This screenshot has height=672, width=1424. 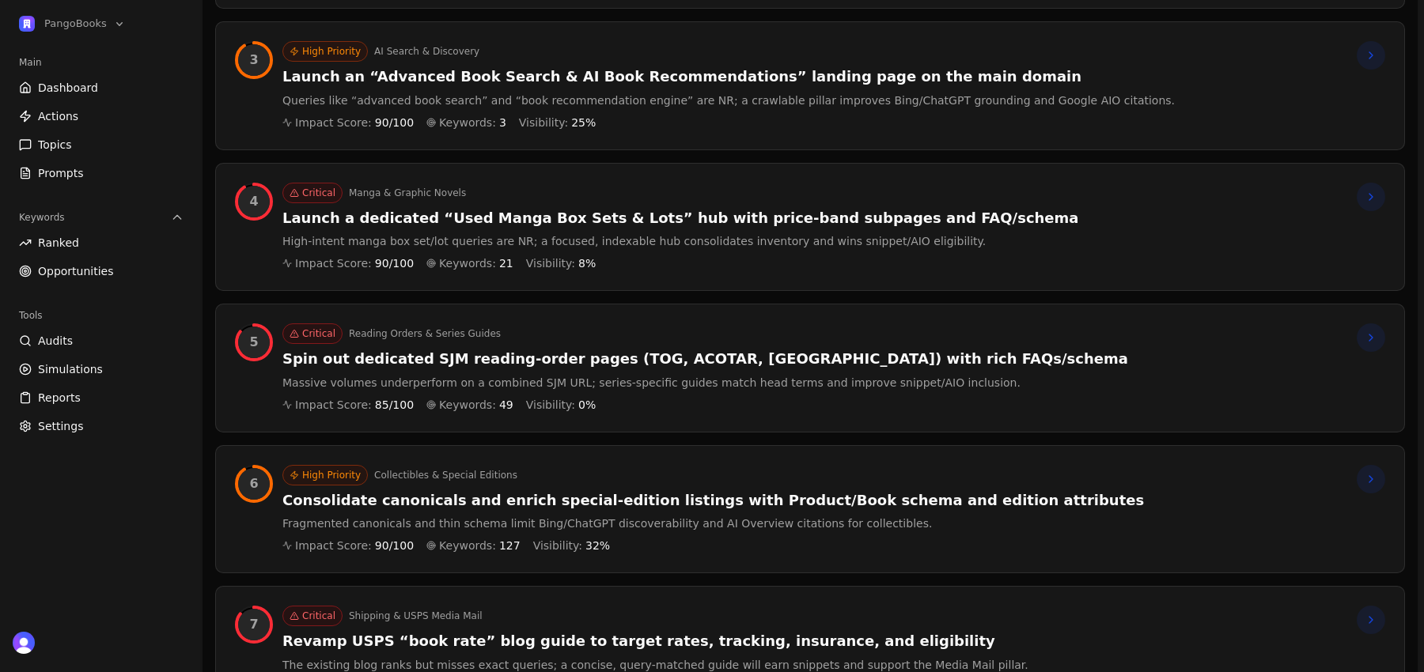 What do you see at coordinates (60, 426) in the screenshot?
I see `span: Settings` at bounding box center [60, 426].